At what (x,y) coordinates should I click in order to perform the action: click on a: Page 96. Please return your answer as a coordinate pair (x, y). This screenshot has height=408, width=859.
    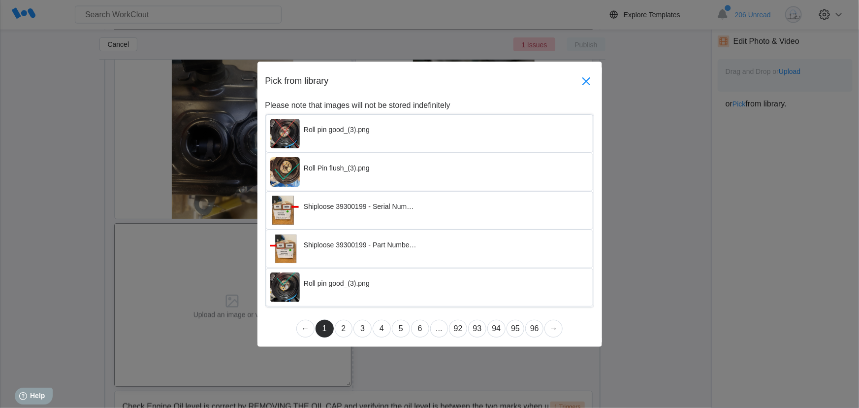
    Looking at the image, I should click on (534, 328).